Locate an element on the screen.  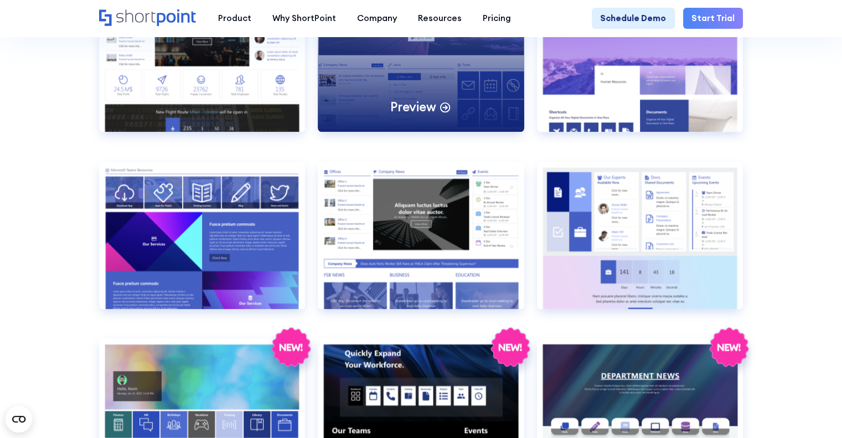
a: Company is located at coordinates (377, 18).